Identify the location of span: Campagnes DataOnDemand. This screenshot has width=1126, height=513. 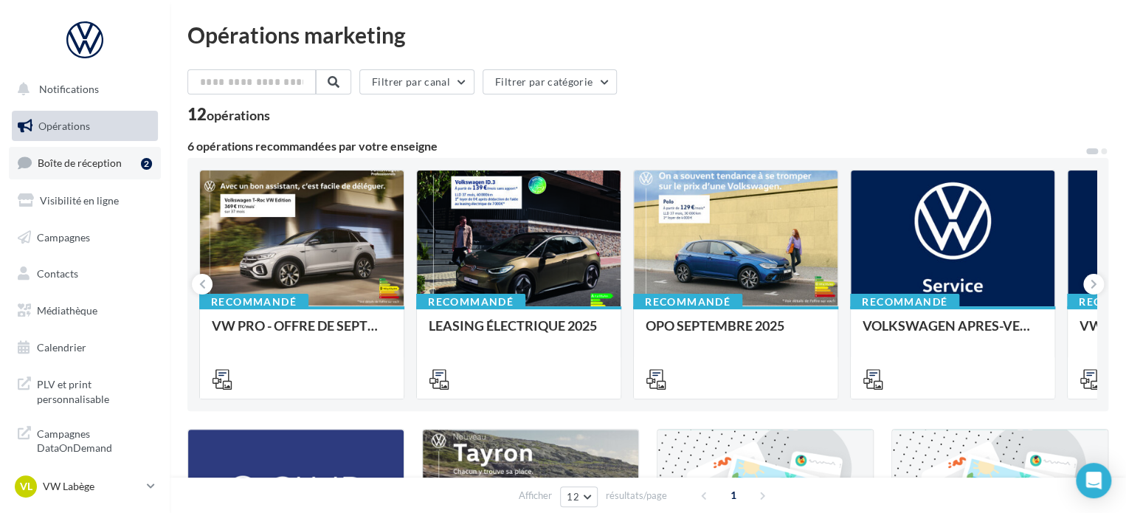
(94, 439).